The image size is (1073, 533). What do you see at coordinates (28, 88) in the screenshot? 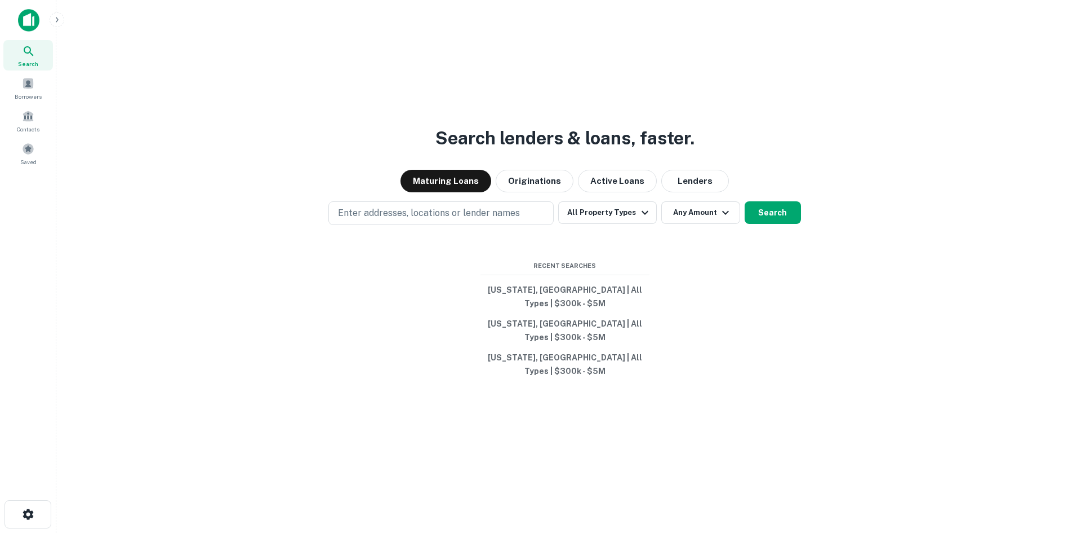
I see `a: Borrowers` at bounding box center [28, 88].